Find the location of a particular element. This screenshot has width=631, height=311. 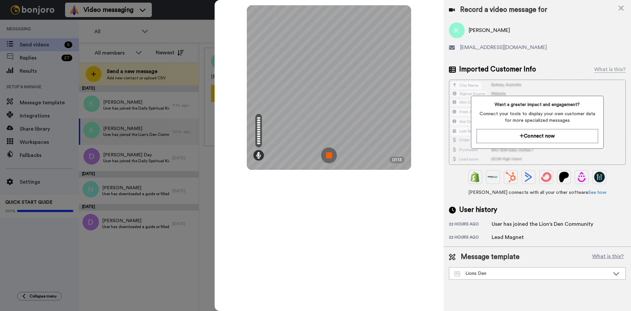

div: Lions Den is located at coordinates (532, 273).